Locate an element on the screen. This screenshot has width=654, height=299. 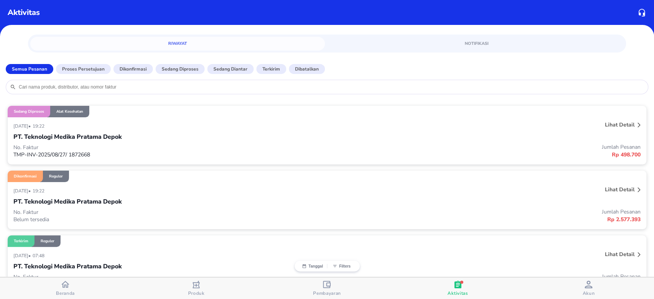
button: Semua Pesanan is located at coordinates (29, 69).